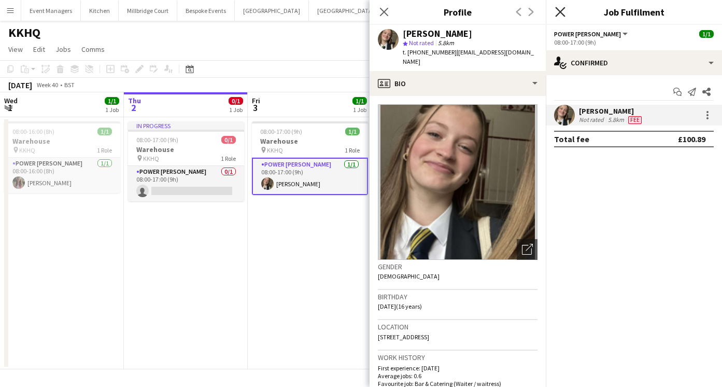 This screenshot has width=722, height=387. I want to click on h3: Location, so click(458, 327).